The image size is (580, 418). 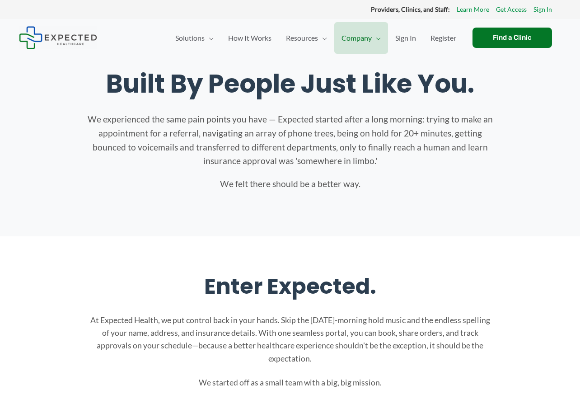 I want to click on a: Learn More, so click(x=473, y=9).